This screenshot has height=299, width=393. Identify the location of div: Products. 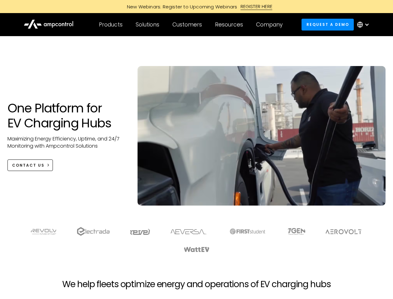
(111, 25).